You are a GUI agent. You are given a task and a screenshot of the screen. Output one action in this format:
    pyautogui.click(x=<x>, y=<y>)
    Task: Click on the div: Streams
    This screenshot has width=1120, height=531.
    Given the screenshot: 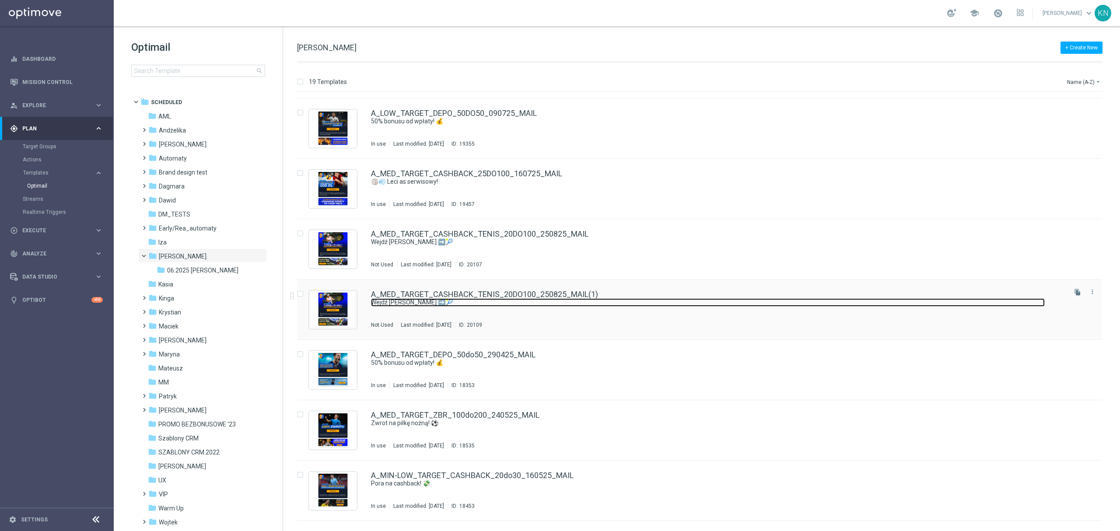 What is the action you would take?
    pyautogui.click(x=68, y=199)
    